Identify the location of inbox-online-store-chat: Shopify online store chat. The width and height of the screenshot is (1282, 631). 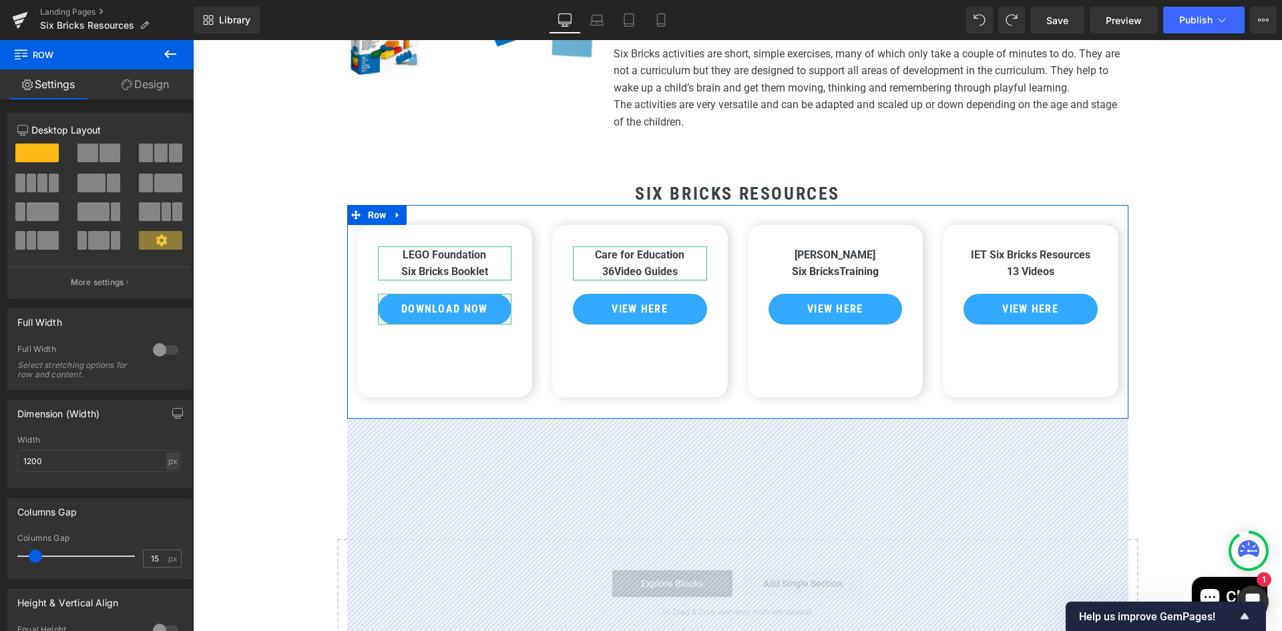
(1036, 558).